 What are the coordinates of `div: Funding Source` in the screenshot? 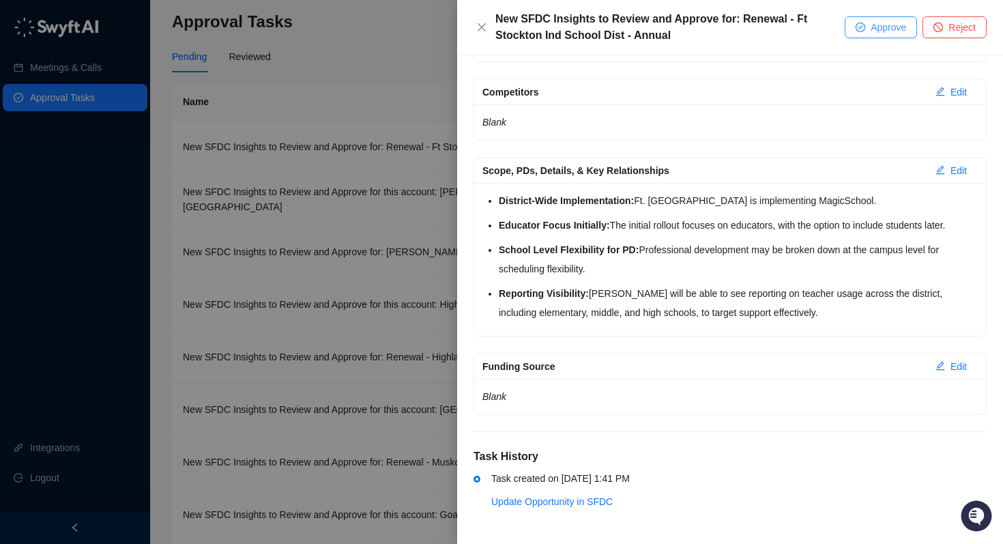 It's located at (703, 366).